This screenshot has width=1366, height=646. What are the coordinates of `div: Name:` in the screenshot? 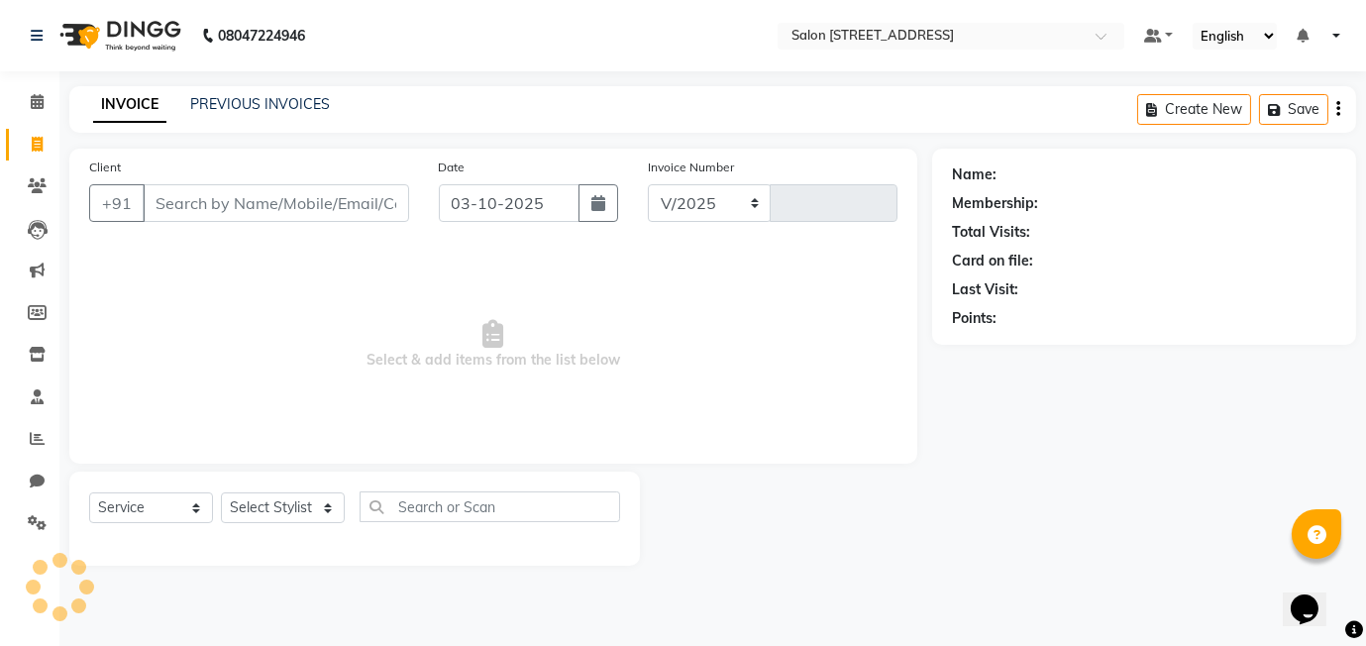 It's located at (974, 174).